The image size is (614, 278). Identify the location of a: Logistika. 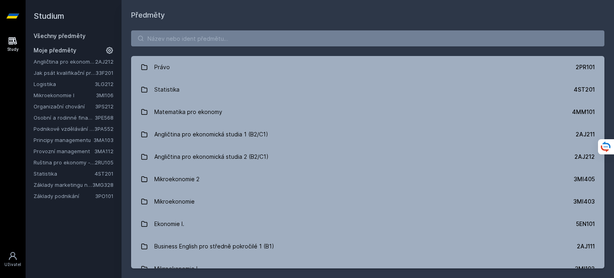
(64, 84).